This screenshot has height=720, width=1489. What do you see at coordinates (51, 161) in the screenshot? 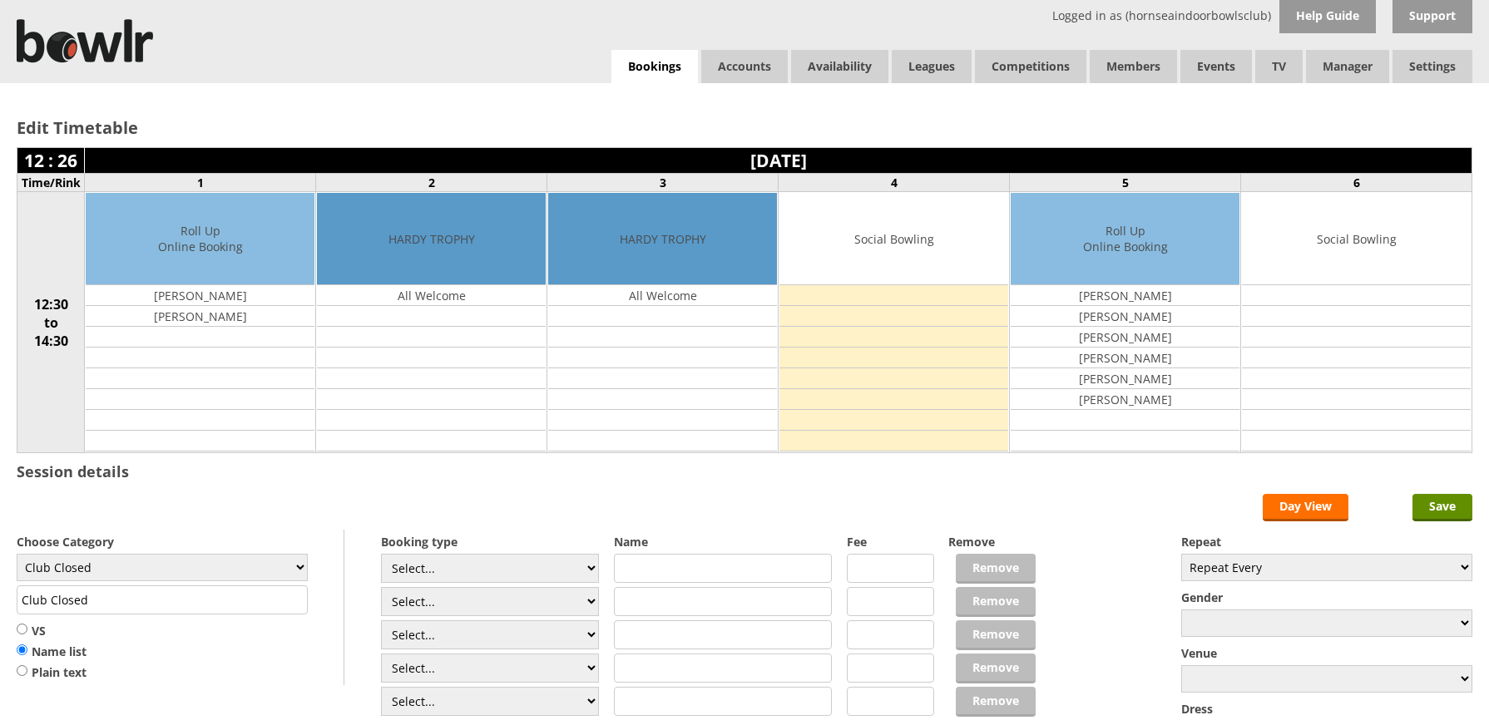
I see `td: 12 : 26` at bounding box center [51, 161].